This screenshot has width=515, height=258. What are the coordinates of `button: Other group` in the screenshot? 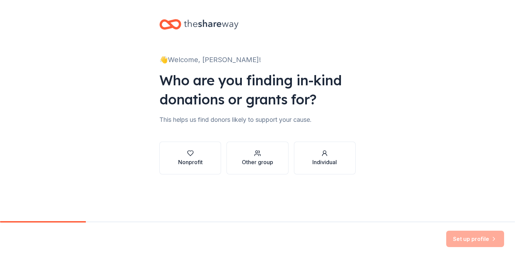 It's located at (257, 158).